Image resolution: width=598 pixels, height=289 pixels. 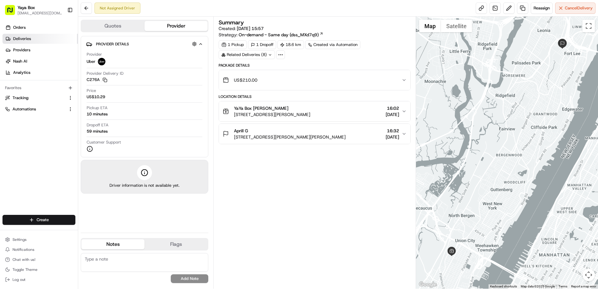 What do you see at coordinates (25, 270) in the screenshot?
I see `span: Toggle Theme` at bounding box center [25, 270].